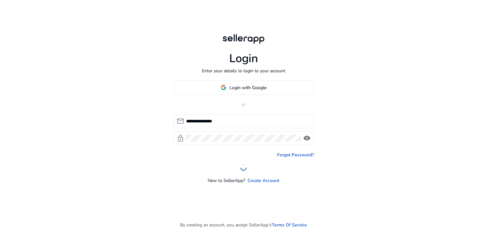 The height and width of the screenshot is (234, 487). I want to click on img: google-logo.svg, so click(224, 88).